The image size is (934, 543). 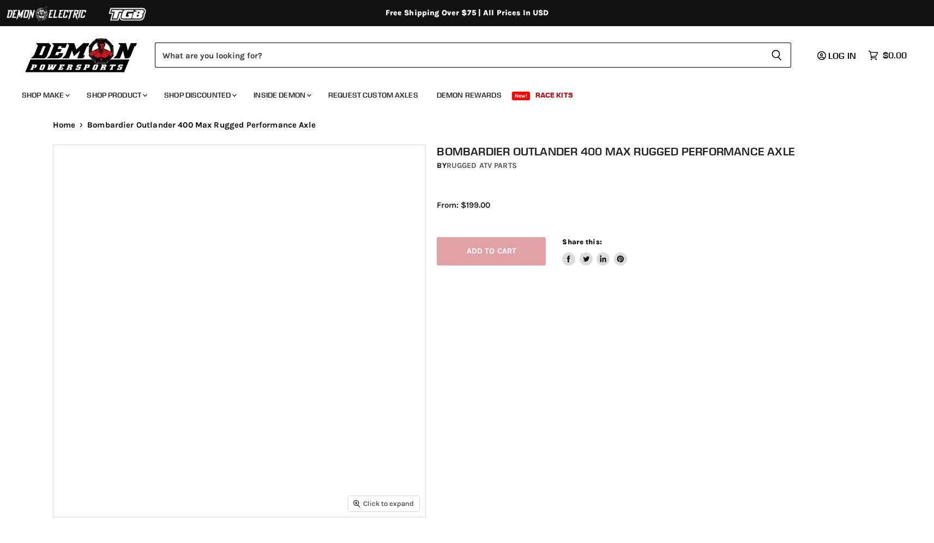 What do you see at coordinates (838, 56) in the screenshot?
I see `a: Log in` at bounding box center [838, 56].